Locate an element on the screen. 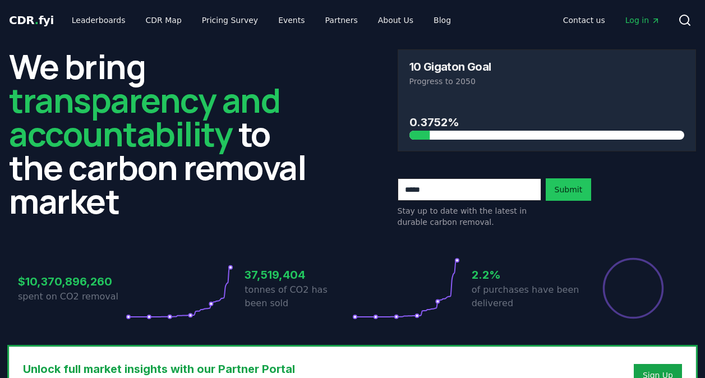 Image resolution: width=705 pixels, height=378 pixels. p: Stay up to date with the latest in durable carbon removal. is located at coordinates (469, 216).